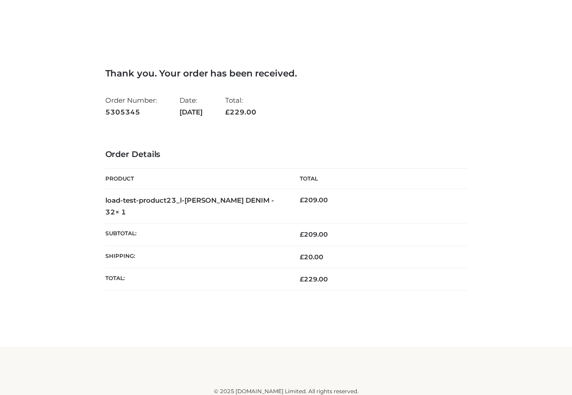 This screenshot has width=572, height=395. What do you see at coordinates (314, 200) in the screenshot?
I see `bdi: 209.00` at bounding box center [314, 200].